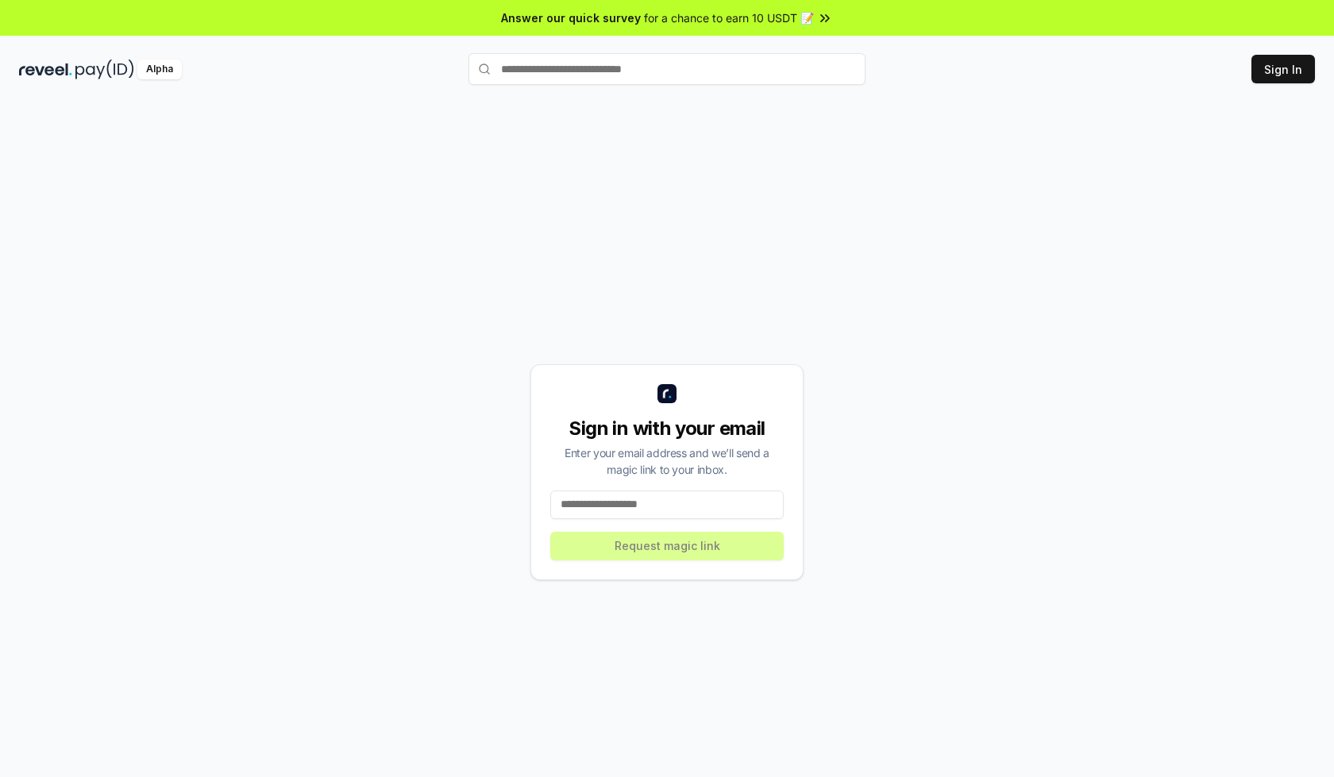 The width and height of the screenshot is (1334, 777). I want to click on div: Alpha, so click(160, 69).